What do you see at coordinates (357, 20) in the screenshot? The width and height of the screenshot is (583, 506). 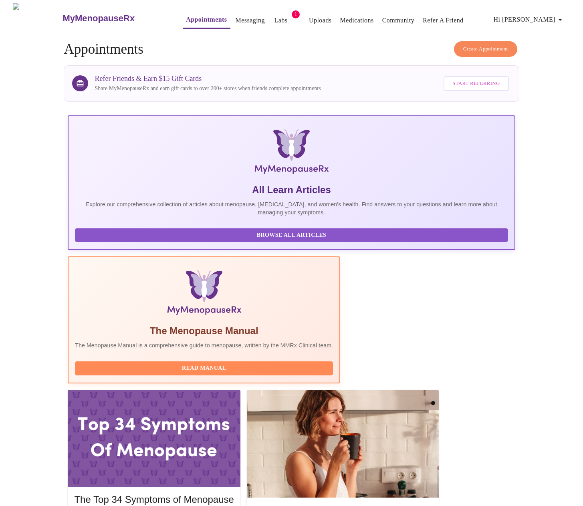 I see `button: Medications` at bounding box center [357, 20].